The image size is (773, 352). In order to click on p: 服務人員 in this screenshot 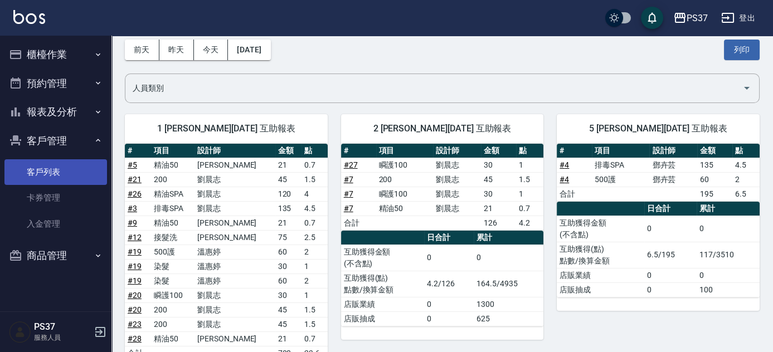, I will do `click(62, 338)`.